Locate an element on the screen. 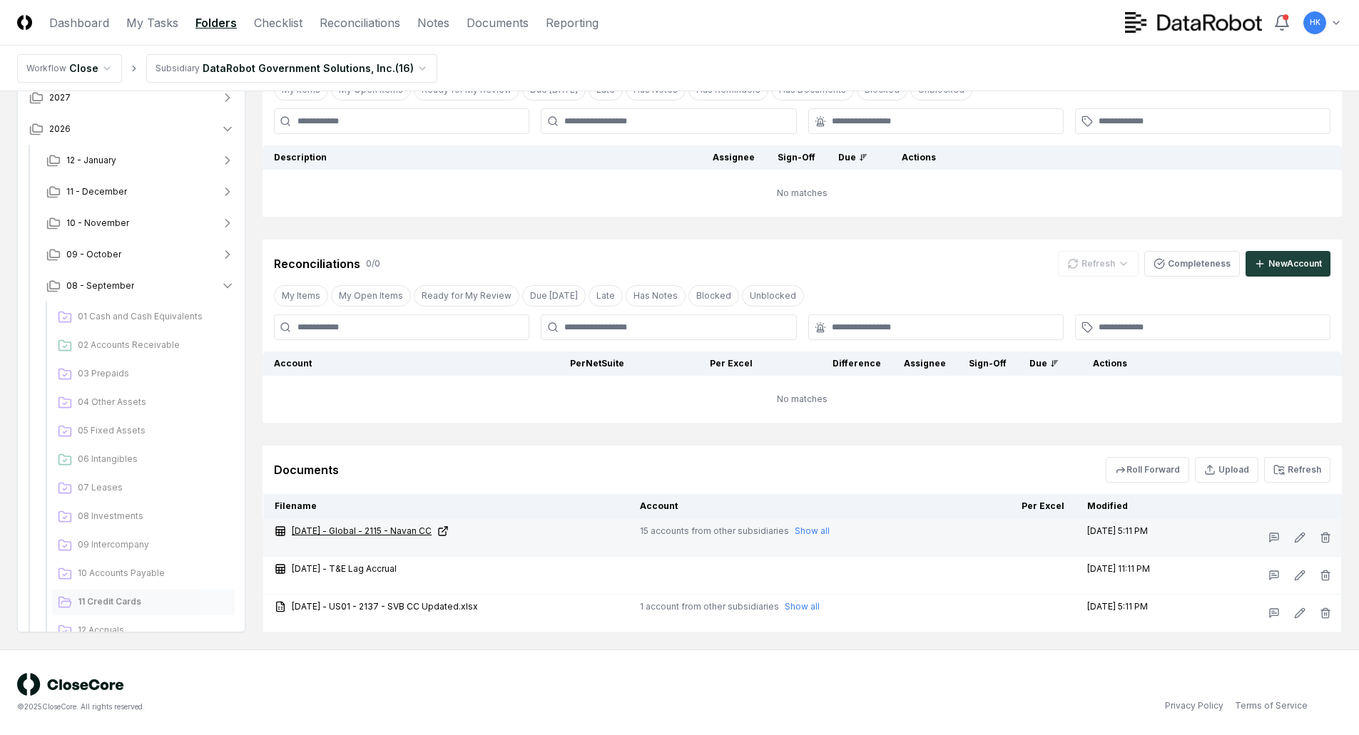  button: 12 - January is located at coordinates (141, 160).